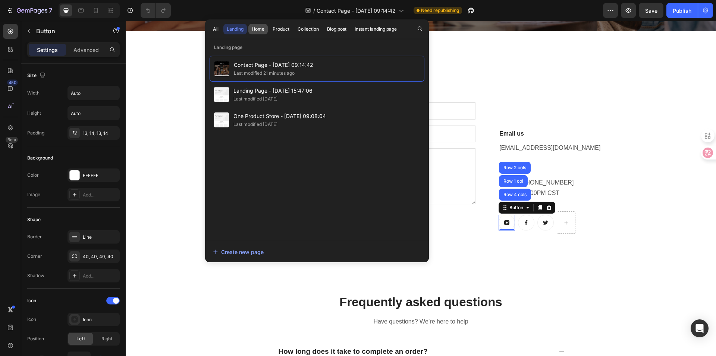  I want to click on div: Landing, so click(235, 29).